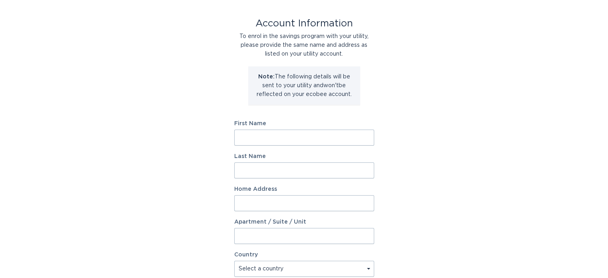 The height and width of the screenshot is (278, 608). I want to click on strong: Note:, so click(266, 77).